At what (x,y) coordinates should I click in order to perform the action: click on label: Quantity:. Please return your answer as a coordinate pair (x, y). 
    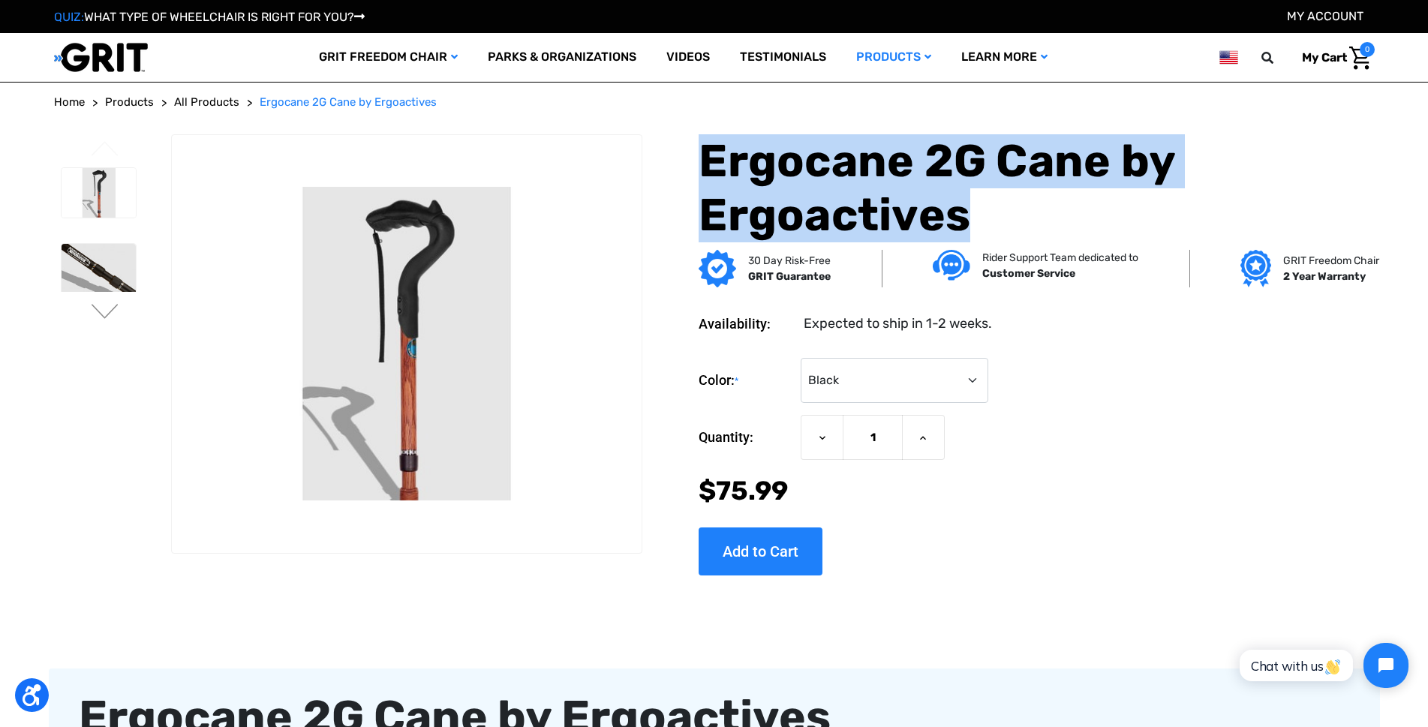
    Looking at the image, I should click on (746, 437).